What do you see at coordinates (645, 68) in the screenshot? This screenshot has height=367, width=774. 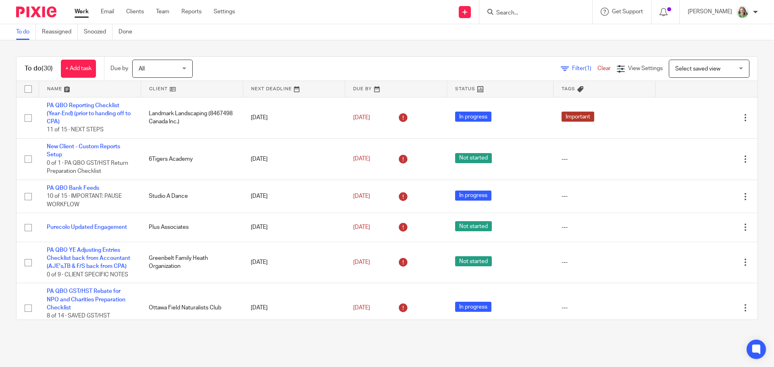 I see `span: View Settings` at bounding box center [645, 68].